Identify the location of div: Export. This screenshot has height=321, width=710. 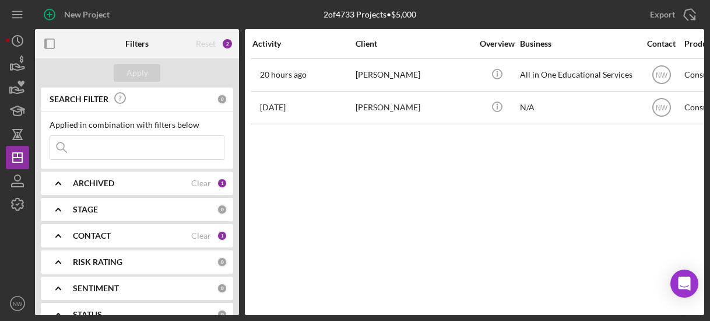
(662, 15).